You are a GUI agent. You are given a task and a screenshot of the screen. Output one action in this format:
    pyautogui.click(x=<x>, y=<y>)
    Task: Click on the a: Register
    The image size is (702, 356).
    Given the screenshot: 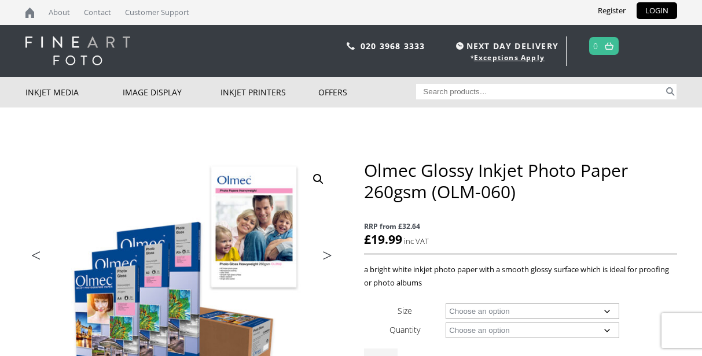 What is the action you would take?
    pyautogui.click(x=612, y=10)
    